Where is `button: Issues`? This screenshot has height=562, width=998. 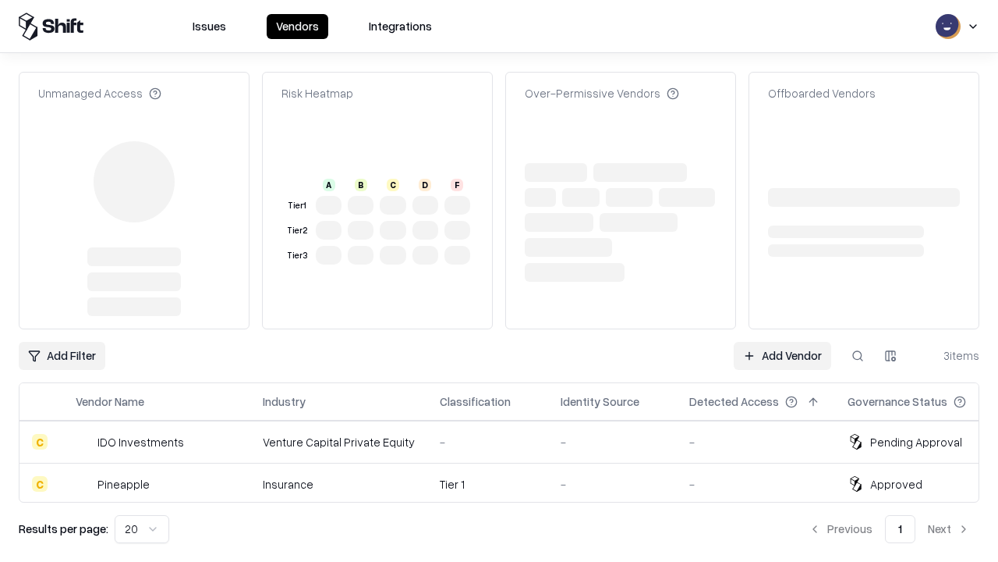 button: Issues is located at coordinates (209, 27).